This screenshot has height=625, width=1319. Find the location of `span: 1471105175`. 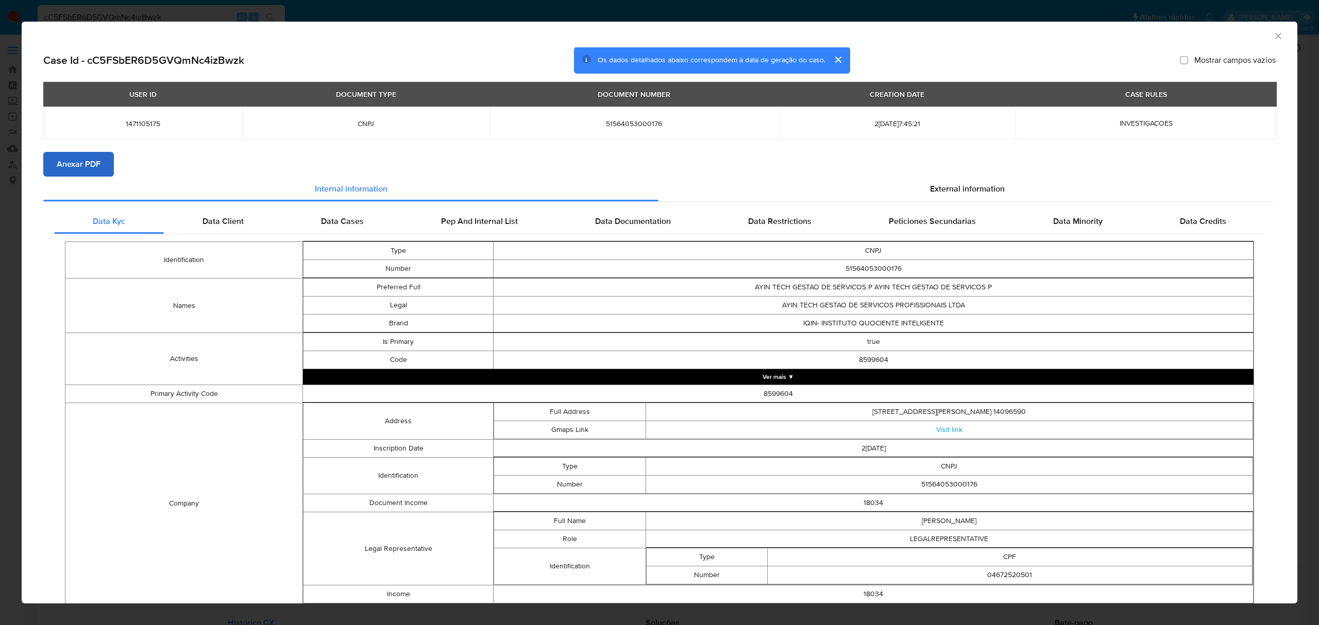

span: 1471105175 is located at coordinates (143, 124).